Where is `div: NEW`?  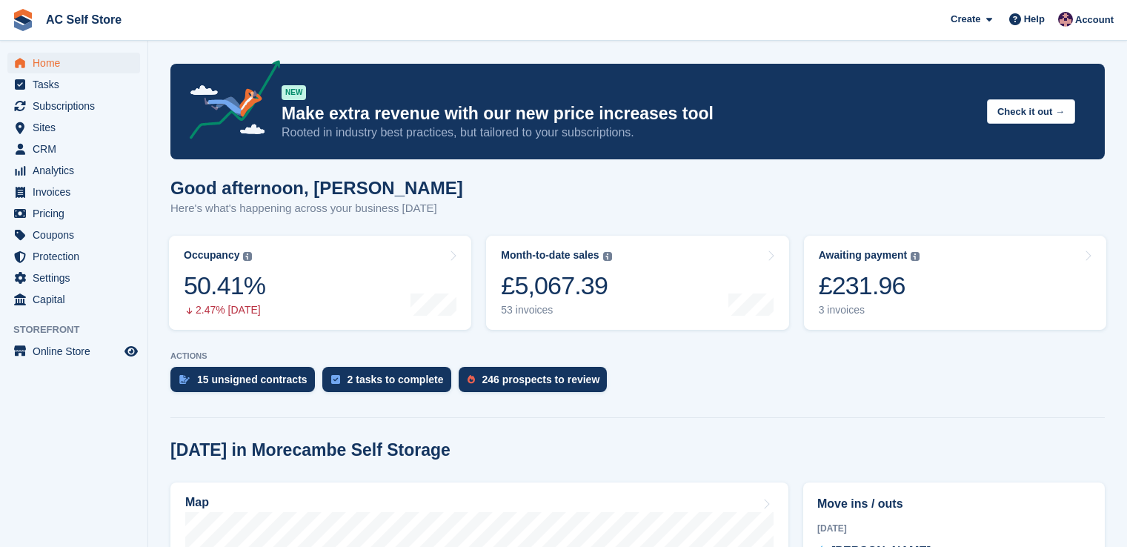 div: NEW is located at coordinates (293, 93).